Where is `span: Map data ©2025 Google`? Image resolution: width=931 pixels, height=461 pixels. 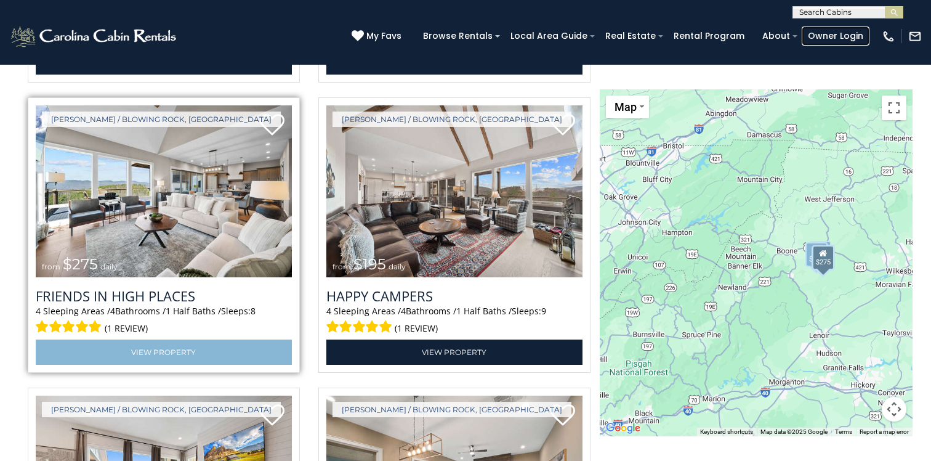
span: Map data ©2025 Google is located at coordinates (794, 431).